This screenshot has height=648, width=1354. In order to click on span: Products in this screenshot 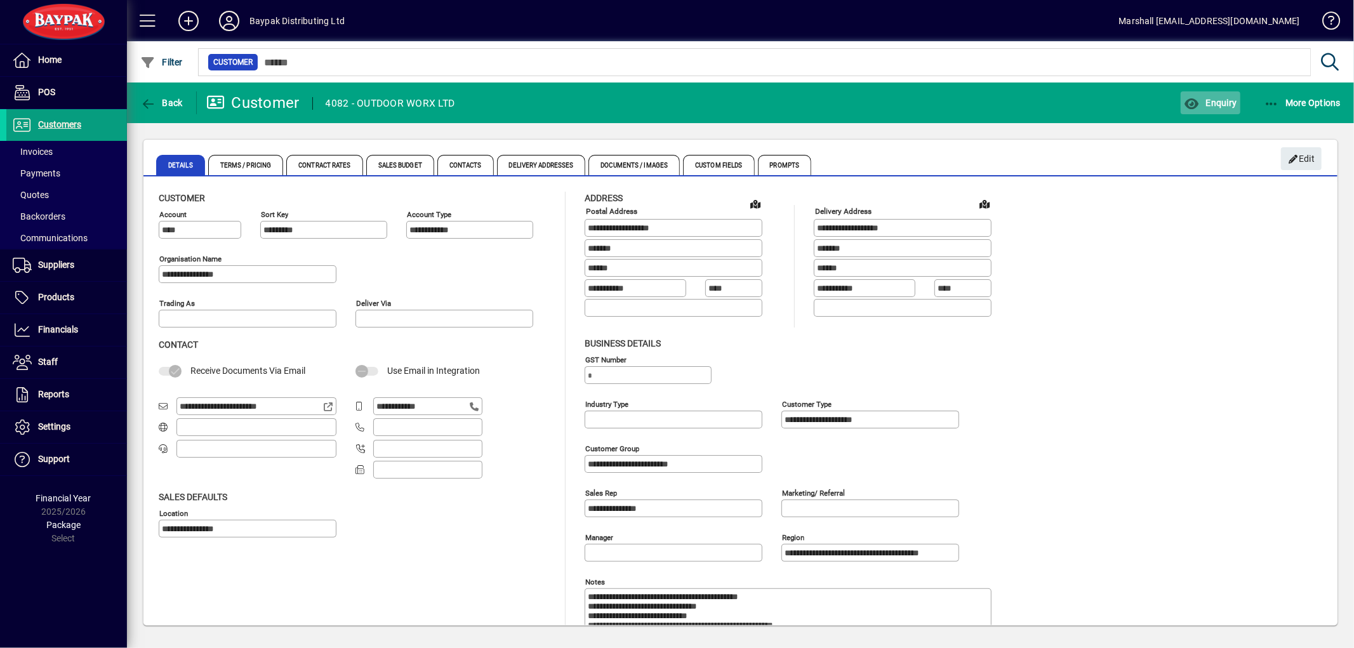, I will do `click(56, 297)`.